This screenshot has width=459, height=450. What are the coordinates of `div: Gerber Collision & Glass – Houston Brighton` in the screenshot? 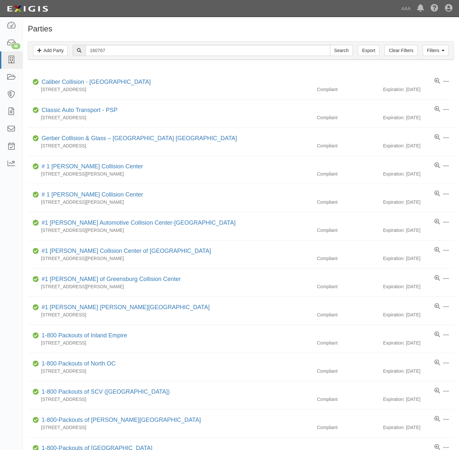 It's located at (138, 138).